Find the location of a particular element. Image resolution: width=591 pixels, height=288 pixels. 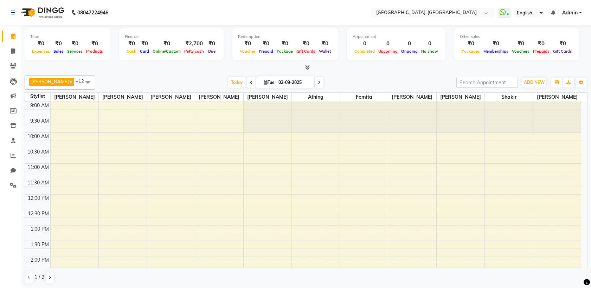

span: Today is located at coordinates (237, 82).